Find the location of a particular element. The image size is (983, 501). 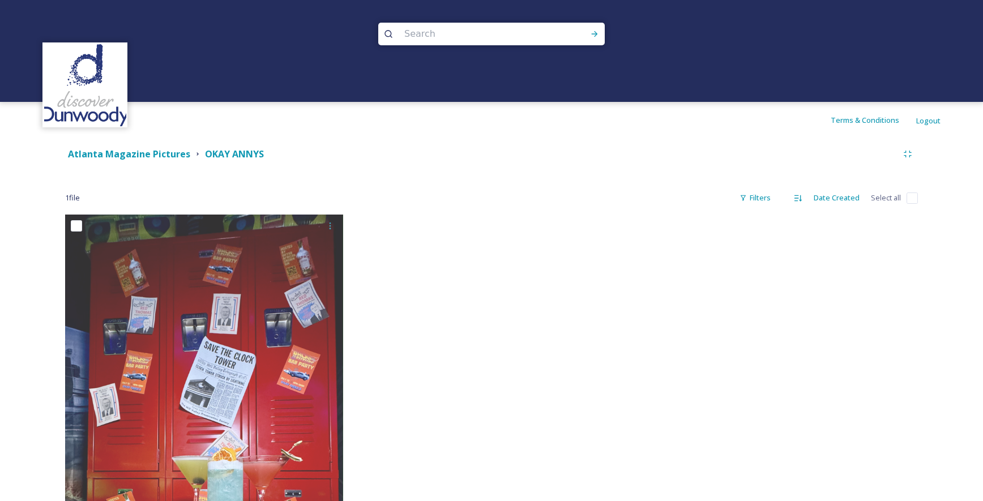

a: Terms & Conditions is located at coordinates (873, 120).